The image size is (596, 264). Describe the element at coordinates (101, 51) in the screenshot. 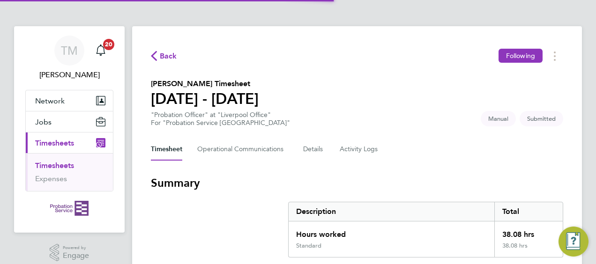

I see `a: 20` at that location.